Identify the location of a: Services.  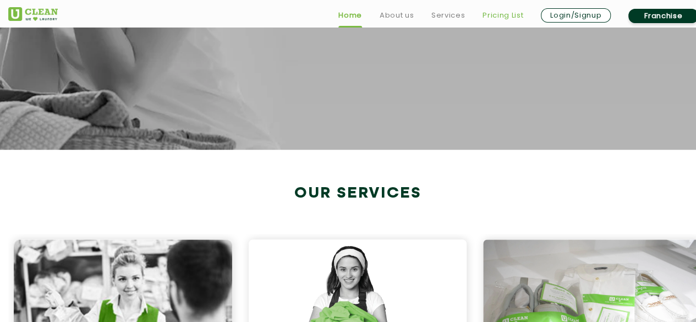
(448, 15).